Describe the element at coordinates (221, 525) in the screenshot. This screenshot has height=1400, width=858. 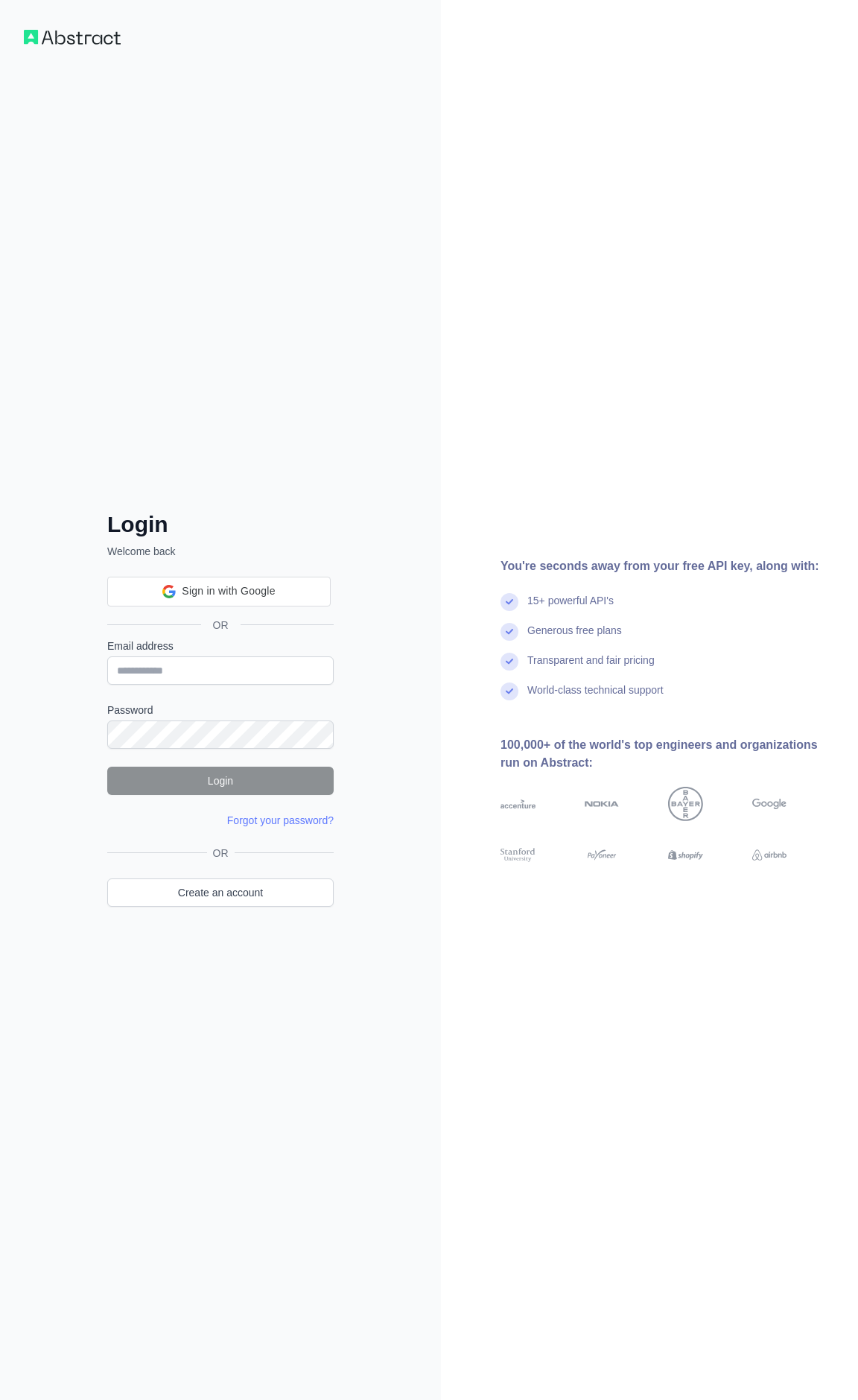
I see `h2: Login` at that location.